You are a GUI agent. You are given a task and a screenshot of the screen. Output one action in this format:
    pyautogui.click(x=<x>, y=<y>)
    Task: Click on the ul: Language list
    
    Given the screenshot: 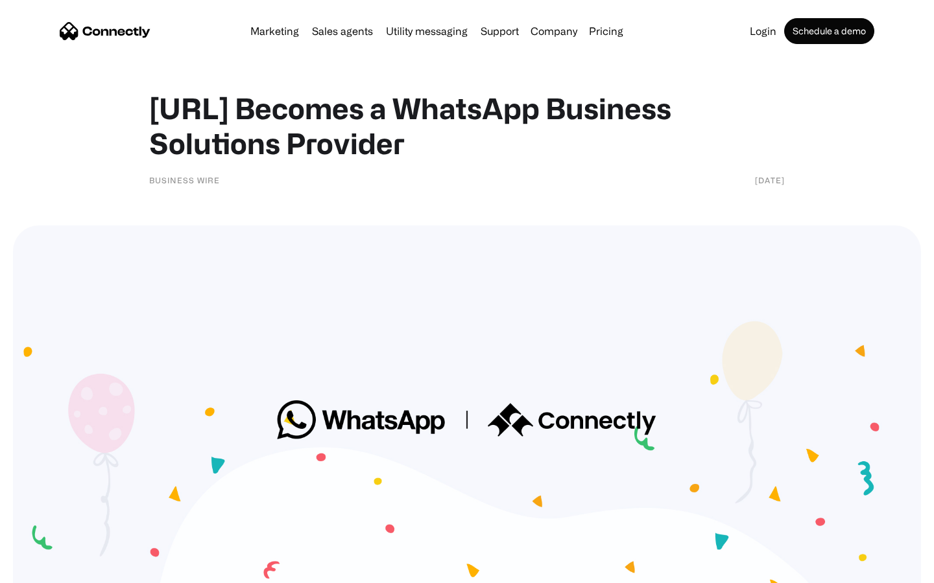 What is the action you would take?
    pyautogui.click(x=52, y=570)
    